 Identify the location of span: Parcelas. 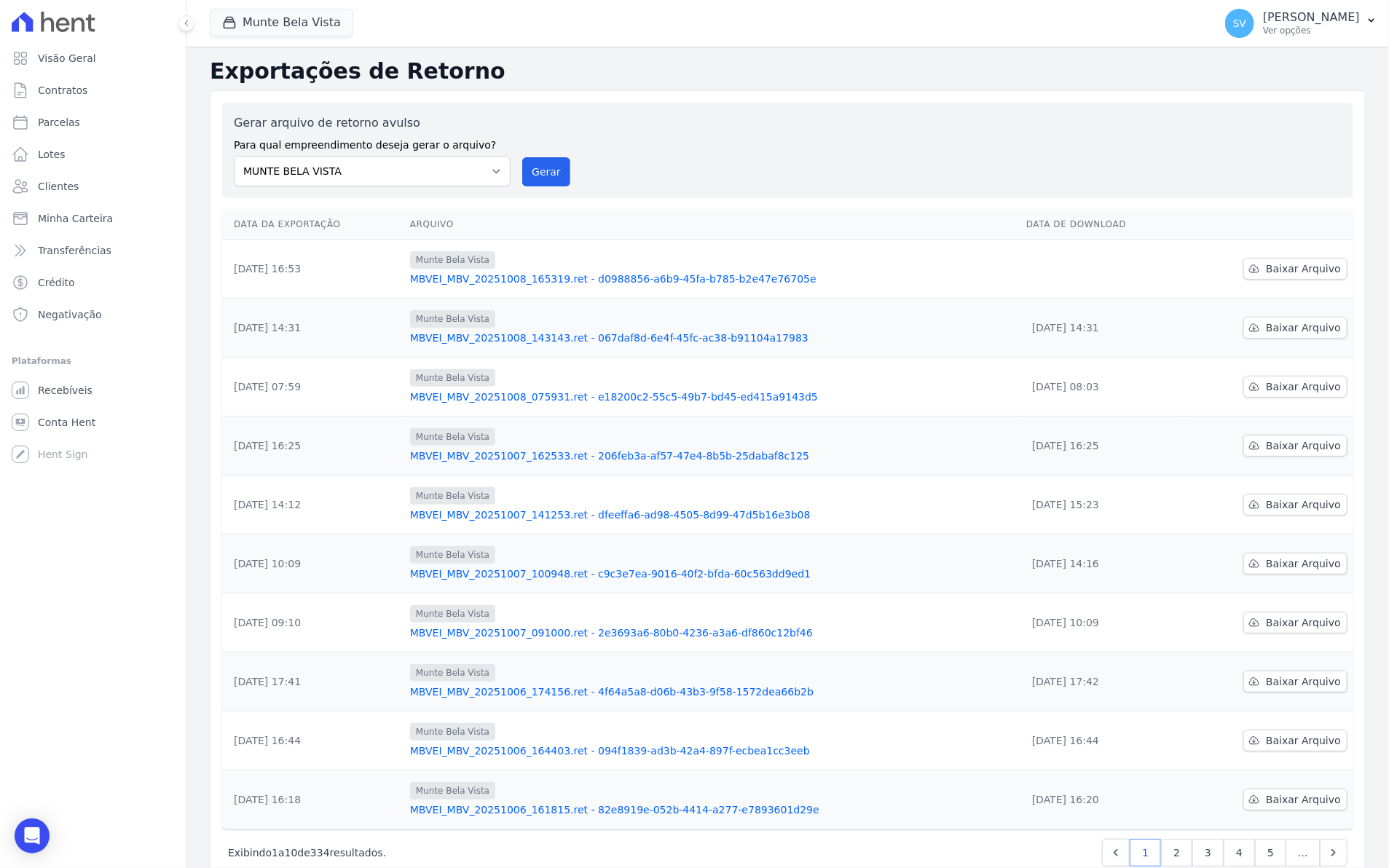
(59, 123).